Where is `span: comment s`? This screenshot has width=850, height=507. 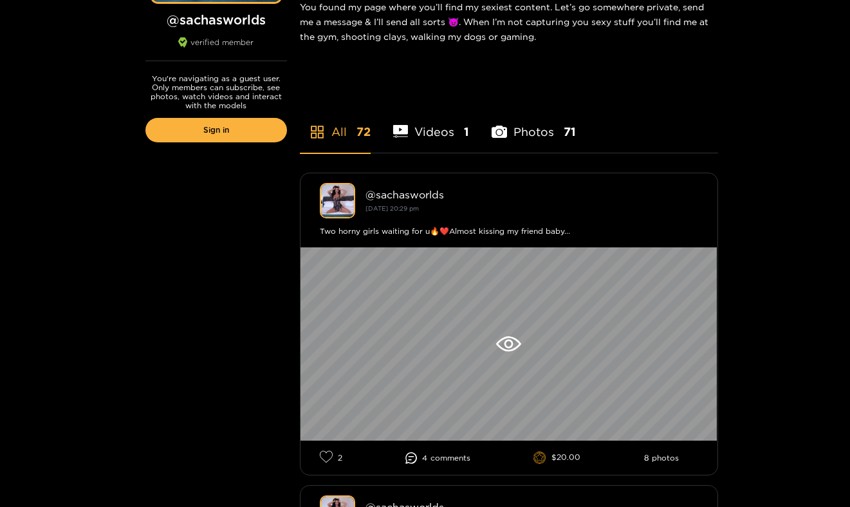 span: comment s is located at coordinates (451, 458).